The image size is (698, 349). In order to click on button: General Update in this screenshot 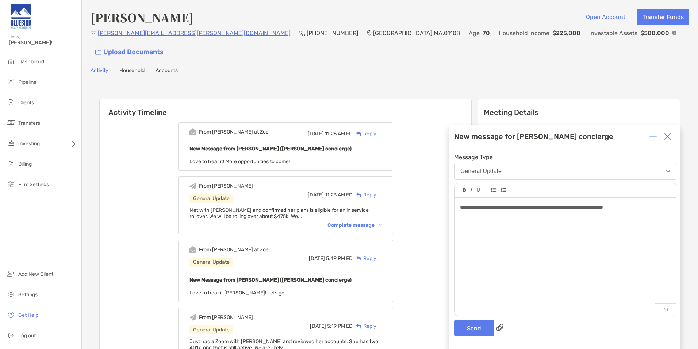, I will do `click(566, 171)`.